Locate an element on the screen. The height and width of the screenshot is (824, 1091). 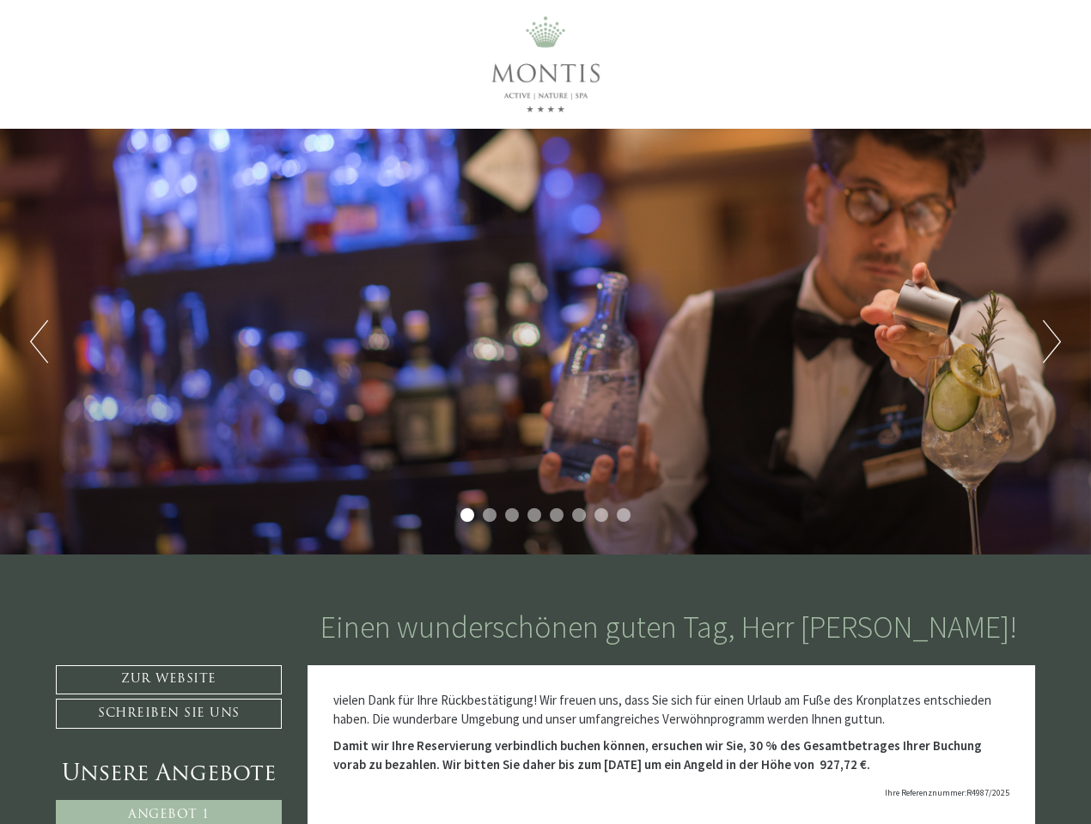
strong: Damit wir Ihre Reservierung verbindlich buchen können, ersuchen wir Sie, 30 % des Gesamtbetrages ... is located at coordinates (657, 755).